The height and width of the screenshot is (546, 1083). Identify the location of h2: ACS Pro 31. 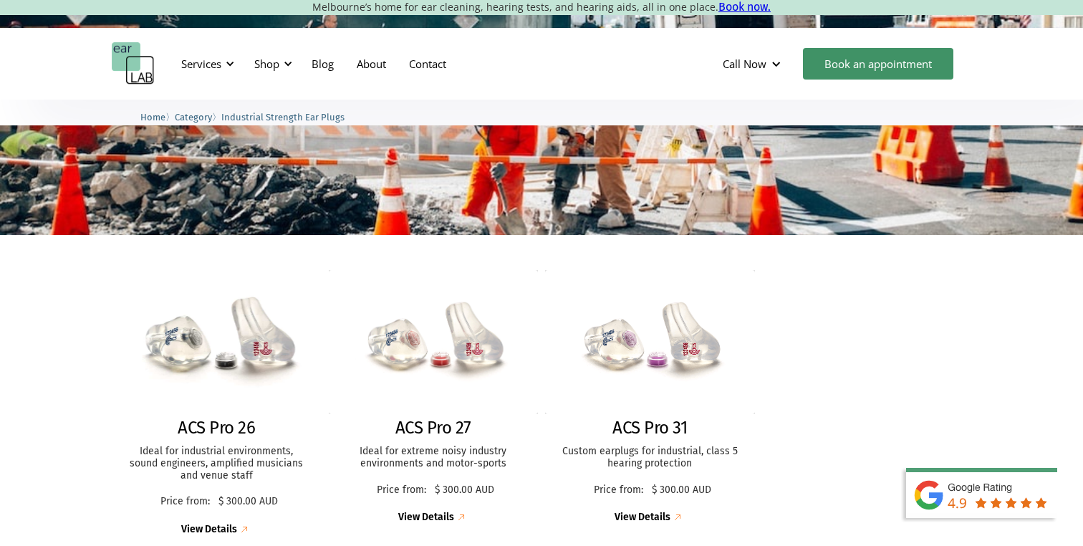
(650, 428).